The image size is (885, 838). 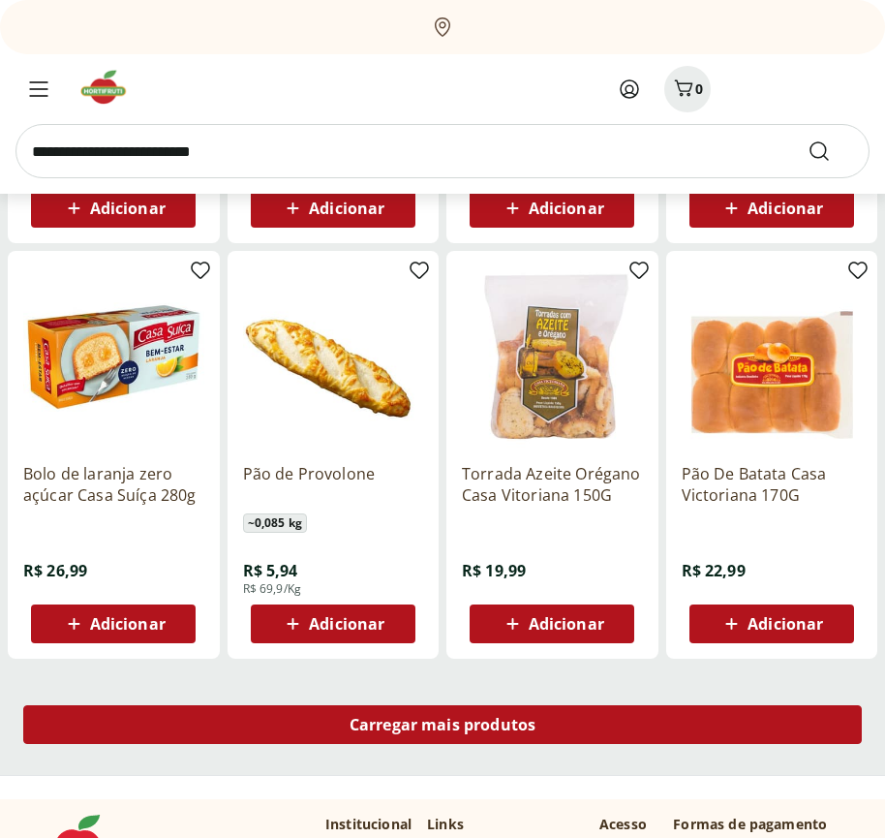 I want to click on button: Carrinho, so click(x=688, y=89).